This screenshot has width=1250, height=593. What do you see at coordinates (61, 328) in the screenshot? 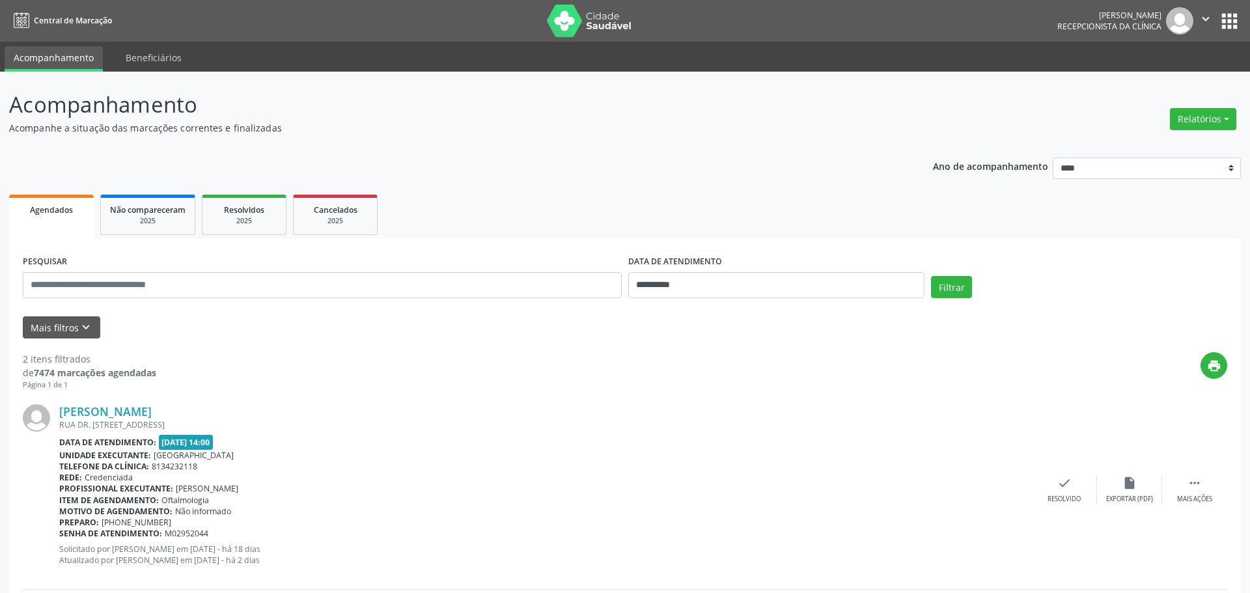
I see `button: Mais filtroskeyboard_arrow_down` at bounding box center [61, 328].